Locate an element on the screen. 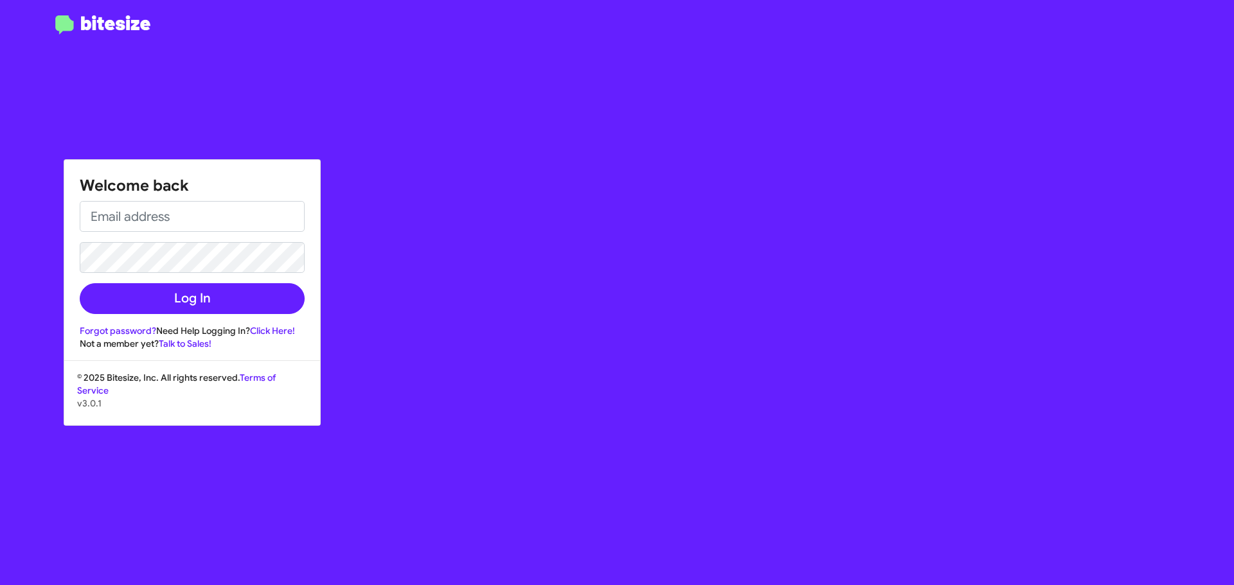 This screenshot has height=585, width=1234. div: Not a member yet? is located at coordinates (192, 344).